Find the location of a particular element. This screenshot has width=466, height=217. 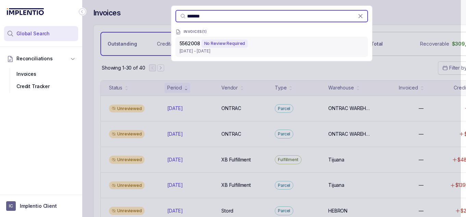

div: Credit Tracker is located at coordinates (41, 86).